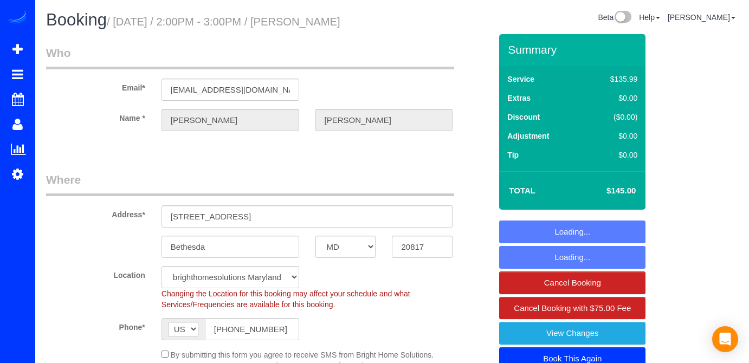 The image size is (749, 363). I want to click on label: Extras, so click(519, 98).